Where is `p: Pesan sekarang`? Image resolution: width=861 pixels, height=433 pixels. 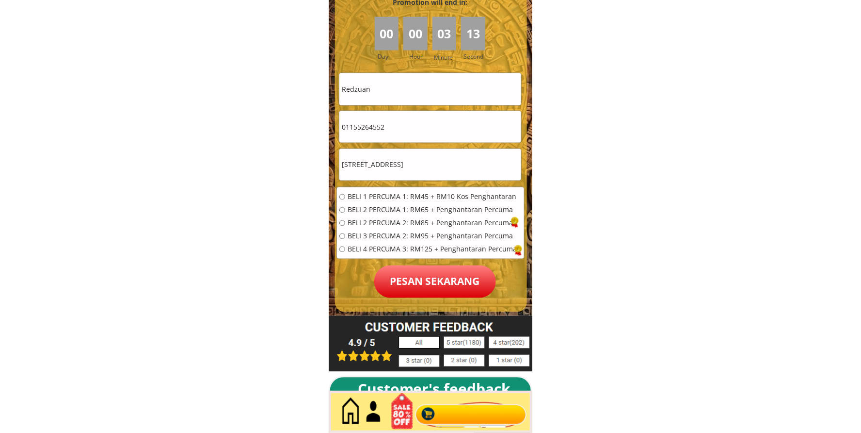
p: Pesan sekarang is located at coordinates (435, 281).